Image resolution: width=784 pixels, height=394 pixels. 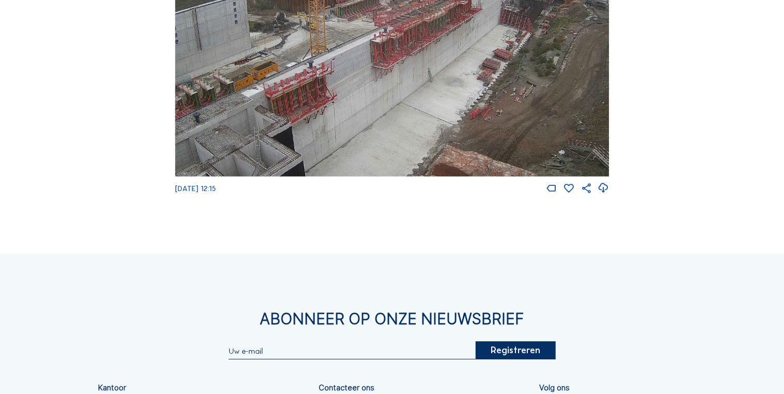 I want to click on div: Abonneer op onze nieuwsbrief, so click(x=392, y=319).